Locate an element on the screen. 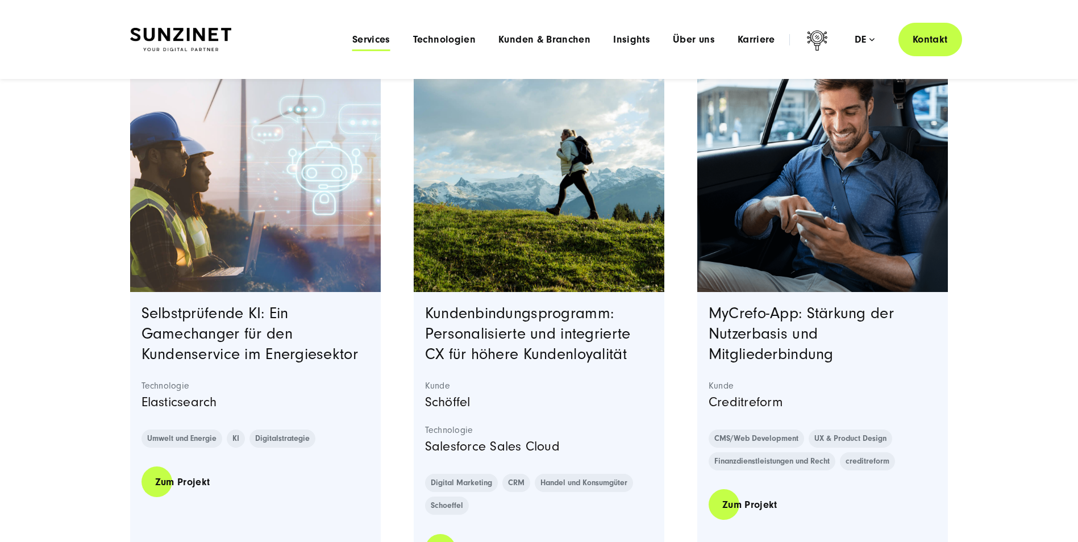 This screenshot has height=542, width=1078. img: SUNZINET Full Service Digital Agentur is located at coordinates (181, 40).